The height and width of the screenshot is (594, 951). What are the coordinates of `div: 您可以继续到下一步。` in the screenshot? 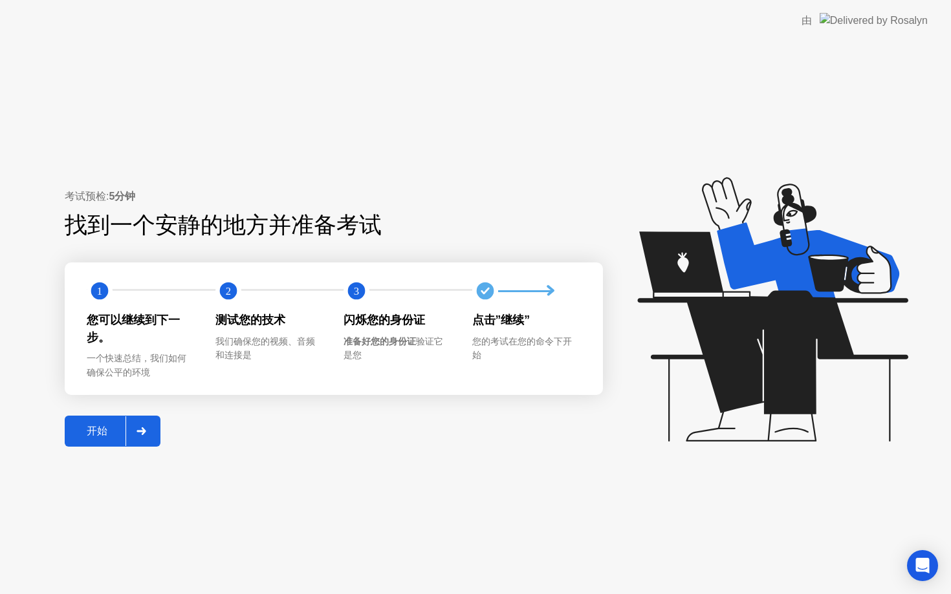 It's located at (140, 329).